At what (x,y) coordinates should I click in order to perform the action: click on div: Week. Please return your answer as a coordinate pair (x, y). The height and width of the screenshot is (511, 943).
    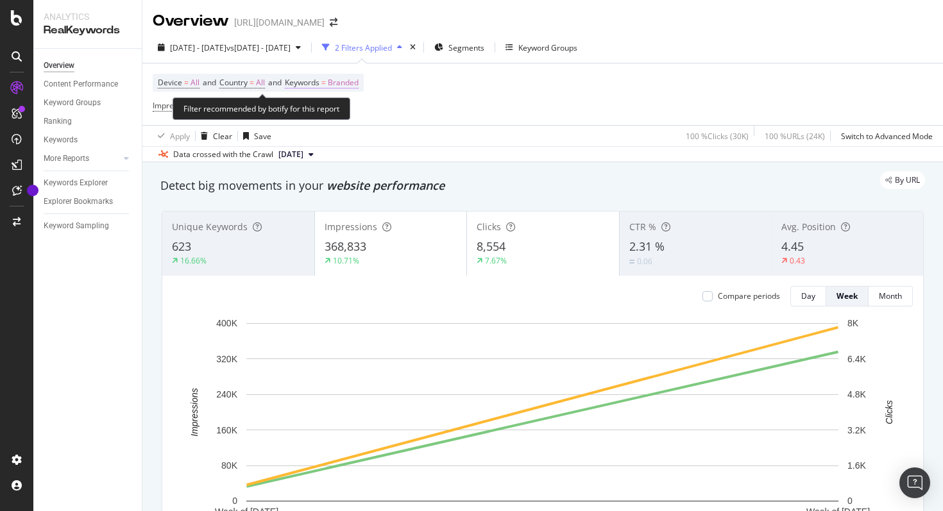
    Looking at the image, I should click on (847, 296).